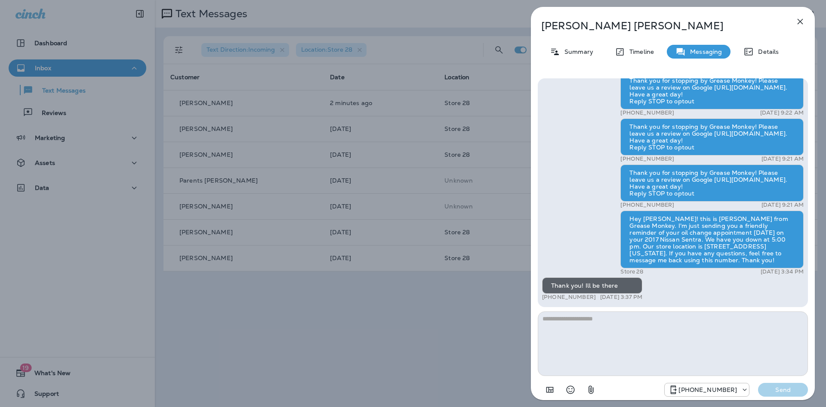 This screenshot has width=826, height=407. What do you see at coordinates (632, 272) in the screenshot?
I see `p: Store 28` at bounding box center [632, 272].